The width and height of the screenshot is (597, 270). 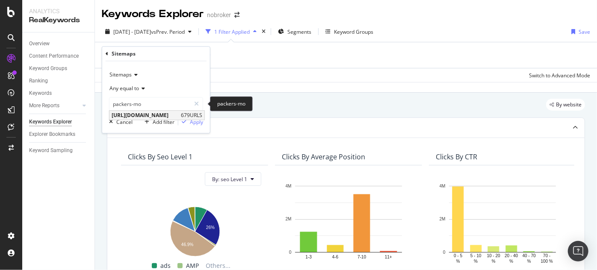 I want to click on button: Save, so click(x=579, y=32).